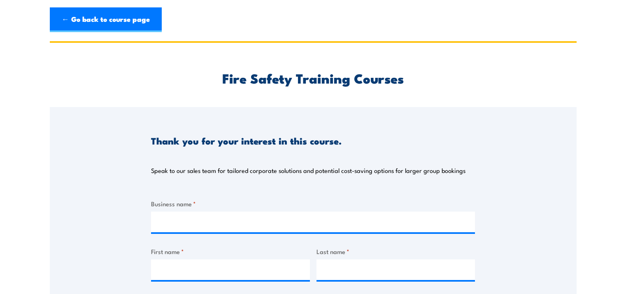  What do you see at coordinates (106, 20) in the screenshot?
I see `a: ← Go back to course page` at bounding box center [106, 20].